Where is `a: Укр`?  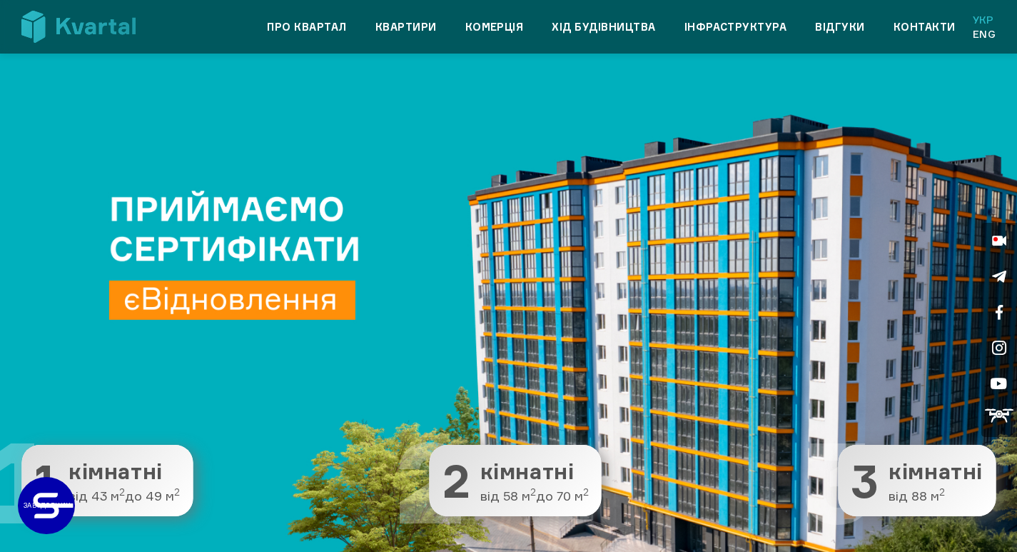
a: Укр is located at coordinates (984, 20).